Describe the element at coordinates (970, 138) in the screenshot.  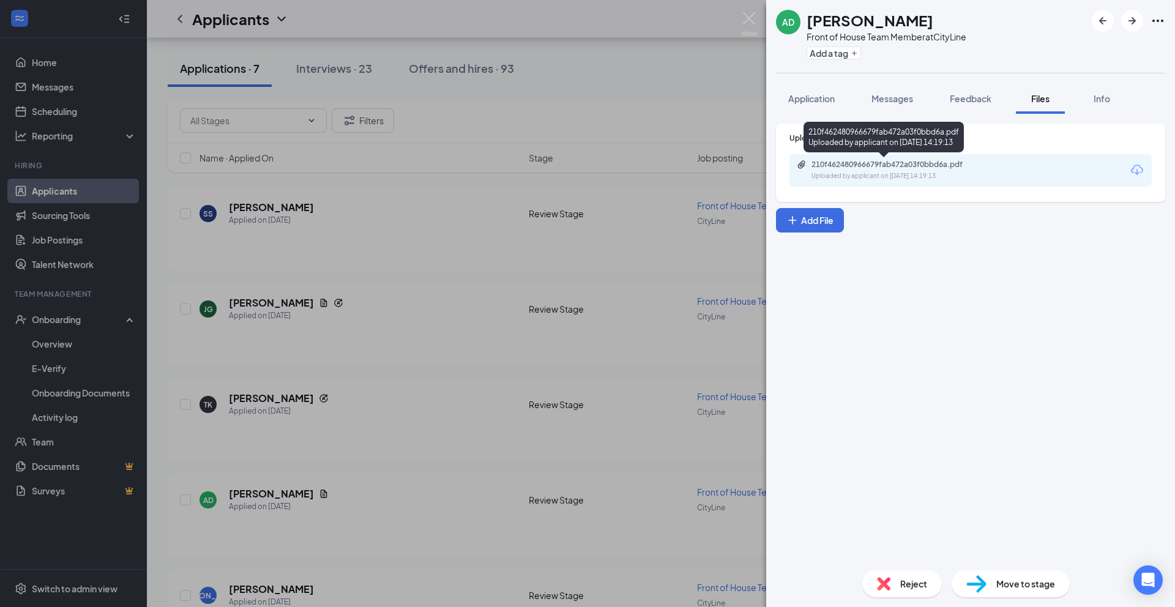
I see `div: Upload Resume` at that location.